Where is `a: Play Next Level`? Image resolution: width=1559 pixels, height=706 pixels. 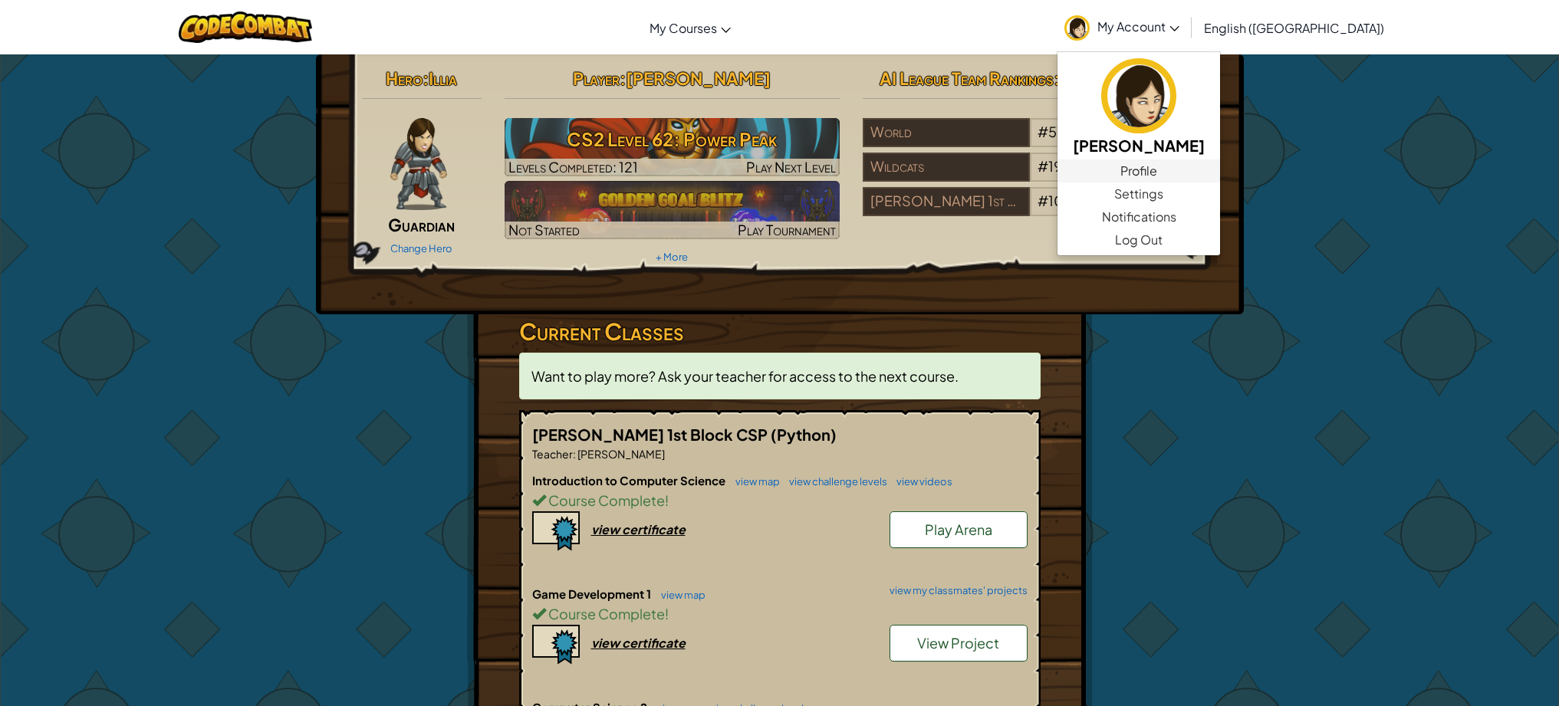
a: Play Next Level is located at coordinates (672, 147).